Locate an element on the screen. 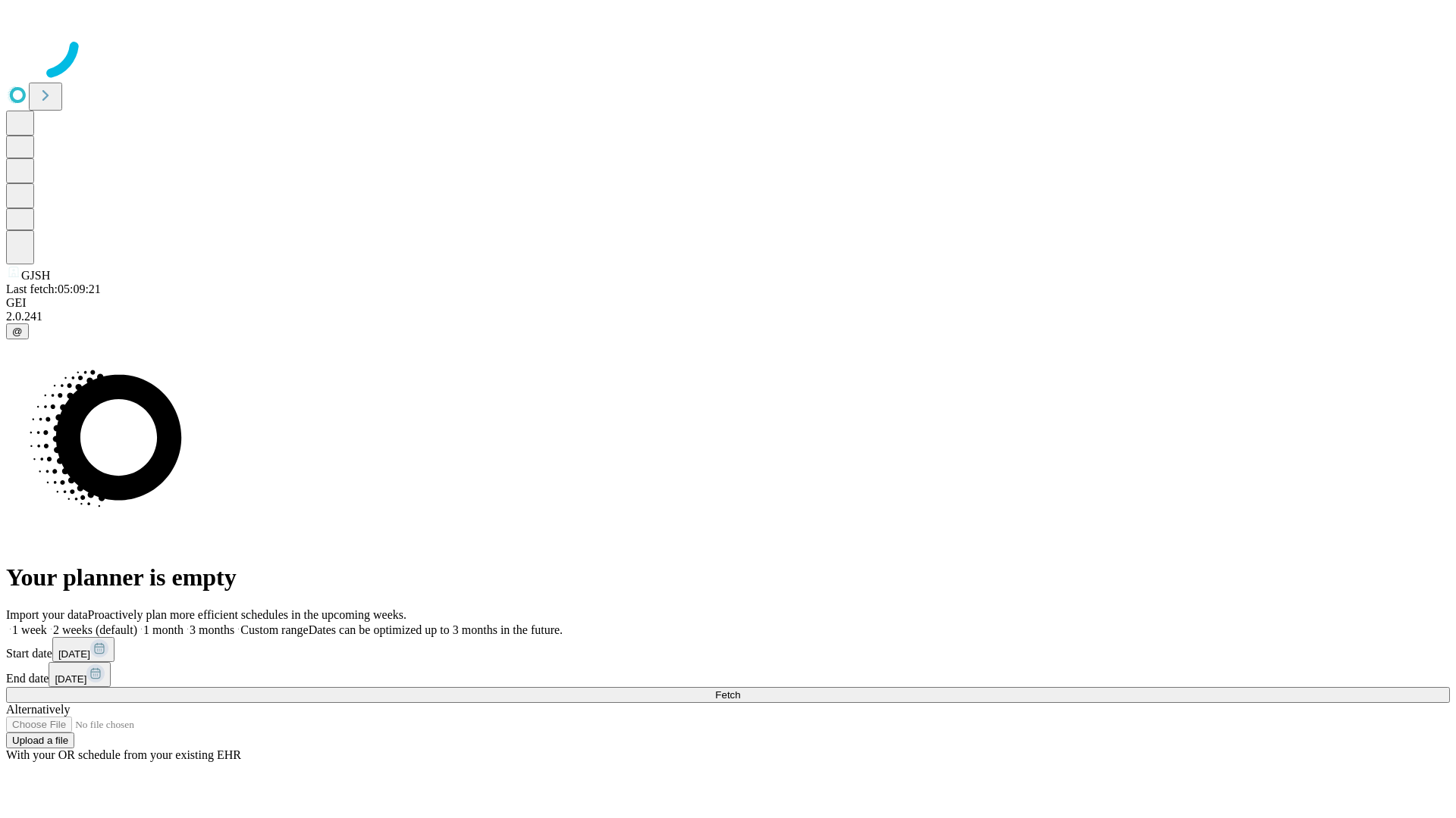  span: Fetch is located at coordinates (728, 695).